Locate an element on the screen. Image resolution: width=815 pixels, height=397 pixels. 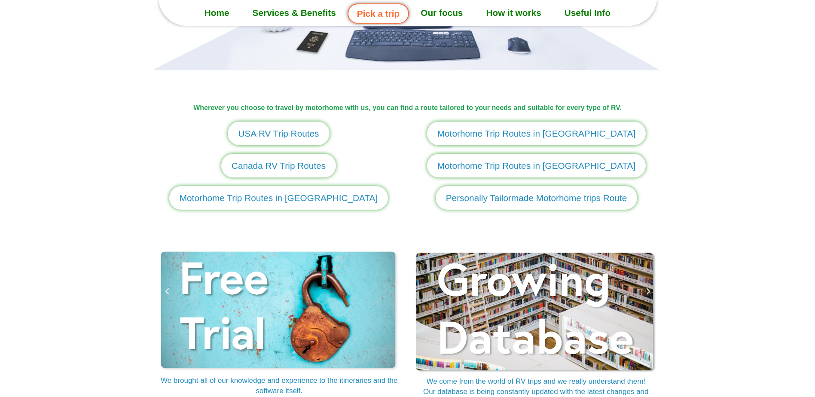
a: Personally Tailormade Motorhome trips Route is located at coordinates (536, 198).